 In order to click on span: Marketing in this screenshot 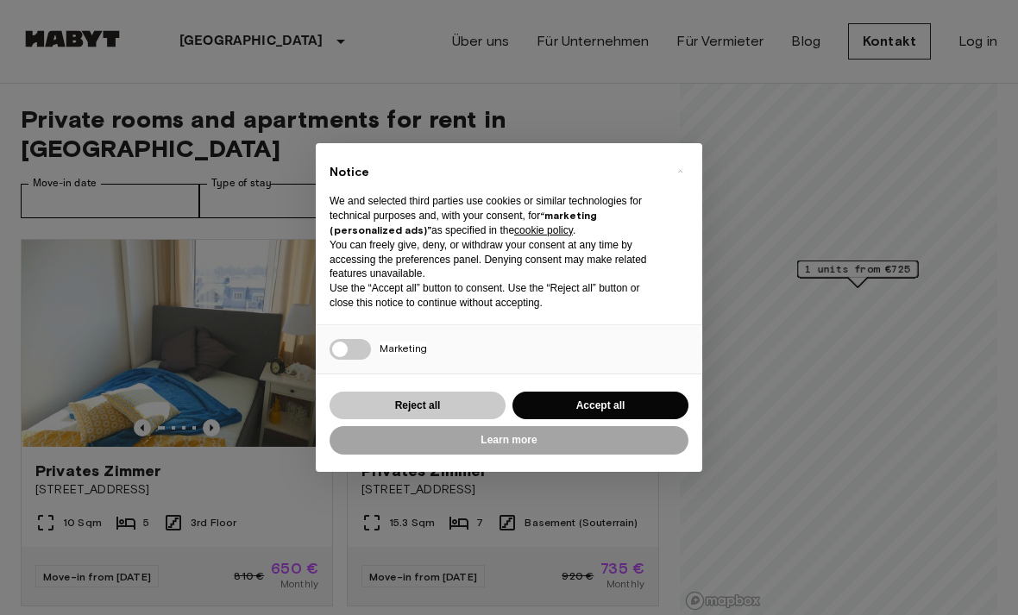, I will do `click(403, 348)`.